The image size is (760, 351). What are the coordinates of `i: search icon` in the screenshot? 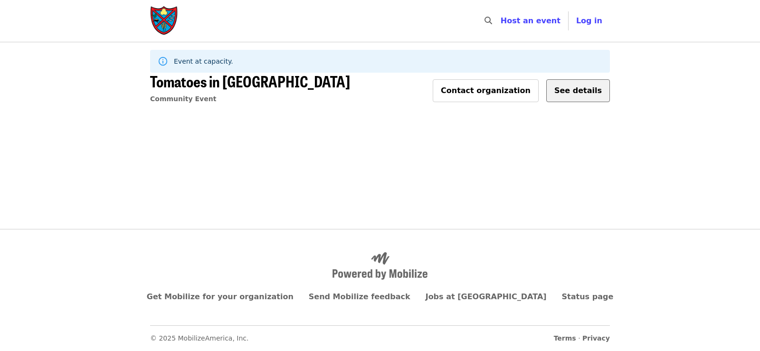 It's located at (489, 20).